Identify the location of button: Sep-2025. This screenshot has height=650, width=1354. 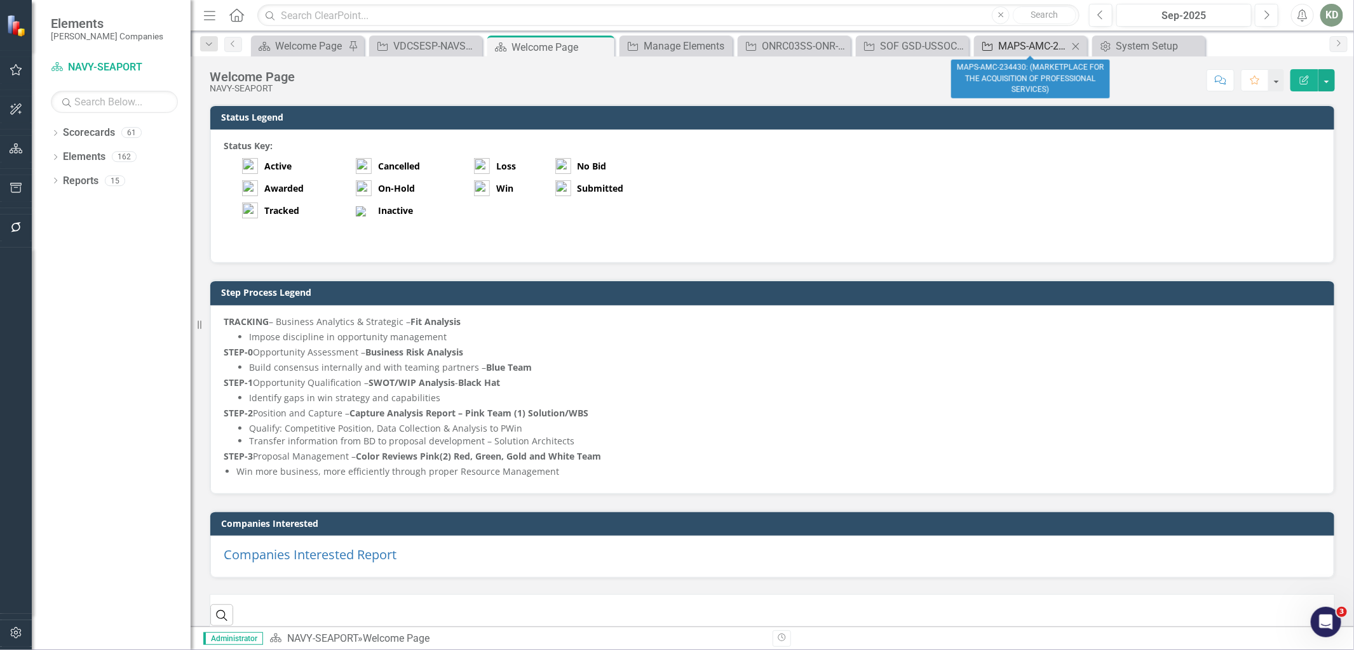
(1183, 15).